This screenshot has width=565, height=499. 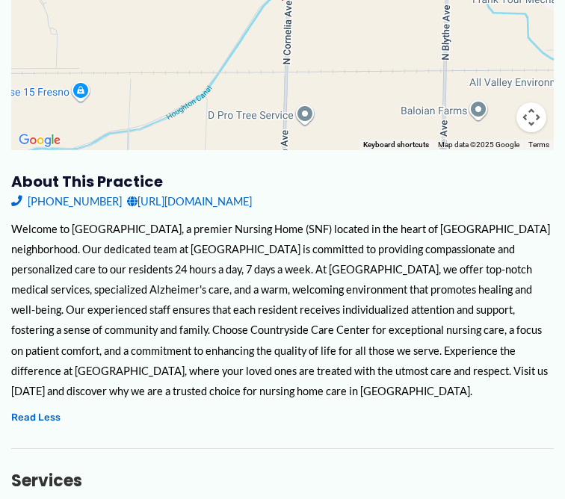 I want to click on a: Terms (opens in new tab), so click(x=539, y=144).